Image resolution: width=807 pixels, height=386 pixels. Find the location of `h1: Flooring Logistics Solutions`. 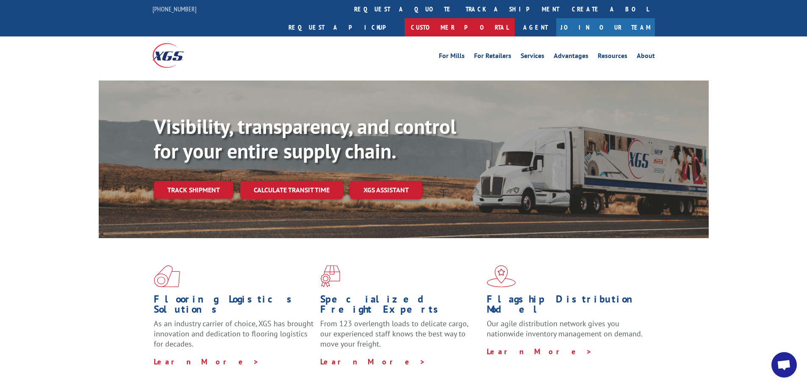

h1: Flooring Logistics Solutions is located at coordinates (234, 306).